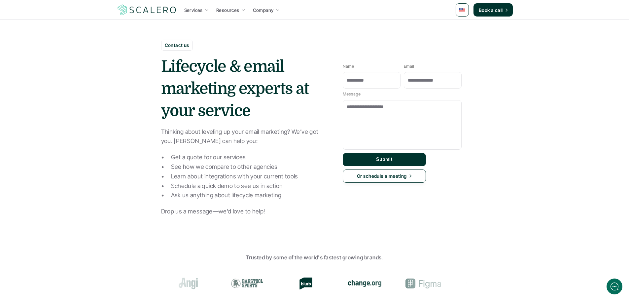  Describe the element at coordinates (244, 211) in the screenshot. I see `p: Drop us a message—we’d love to help!` at that location.